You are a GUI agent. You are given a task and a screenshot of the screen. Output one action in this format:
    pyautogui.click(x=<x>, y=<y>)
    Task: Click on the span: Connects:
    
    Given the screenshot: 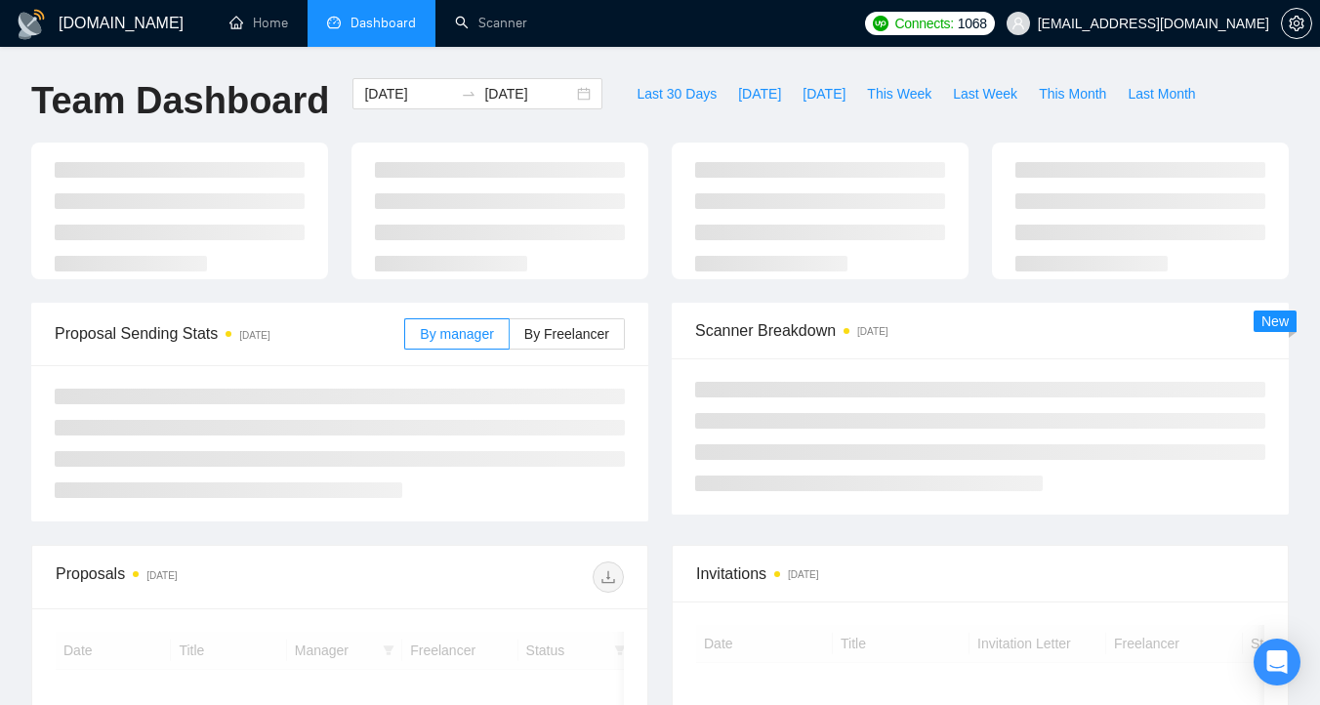 What is the action you would take?
    pyautogui.click(x=923, y=23)
    